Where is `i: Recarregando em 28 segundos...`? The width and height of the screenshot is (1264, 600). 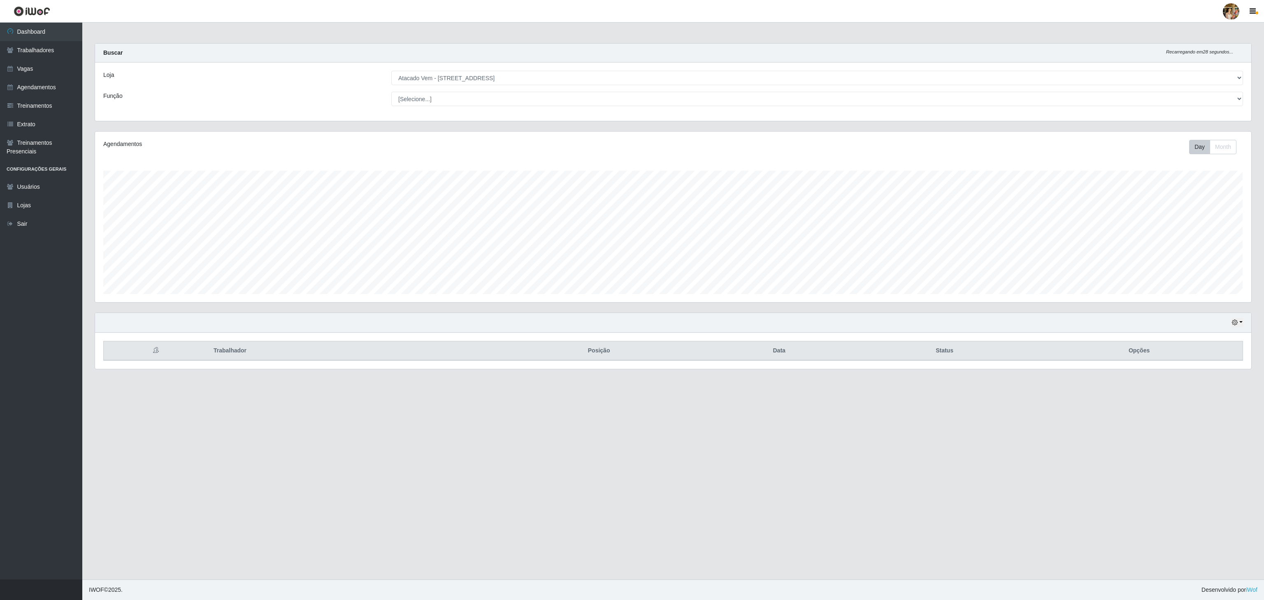
i: Recarregando em 28 segundos... is located at coordinates (1199, 52).